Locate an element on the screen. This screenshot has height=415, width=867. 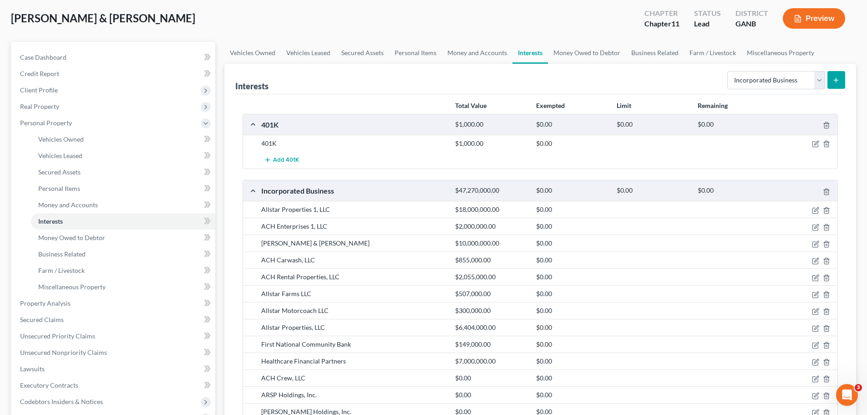
a: Lawsuits is located at coordinates (114, 369).